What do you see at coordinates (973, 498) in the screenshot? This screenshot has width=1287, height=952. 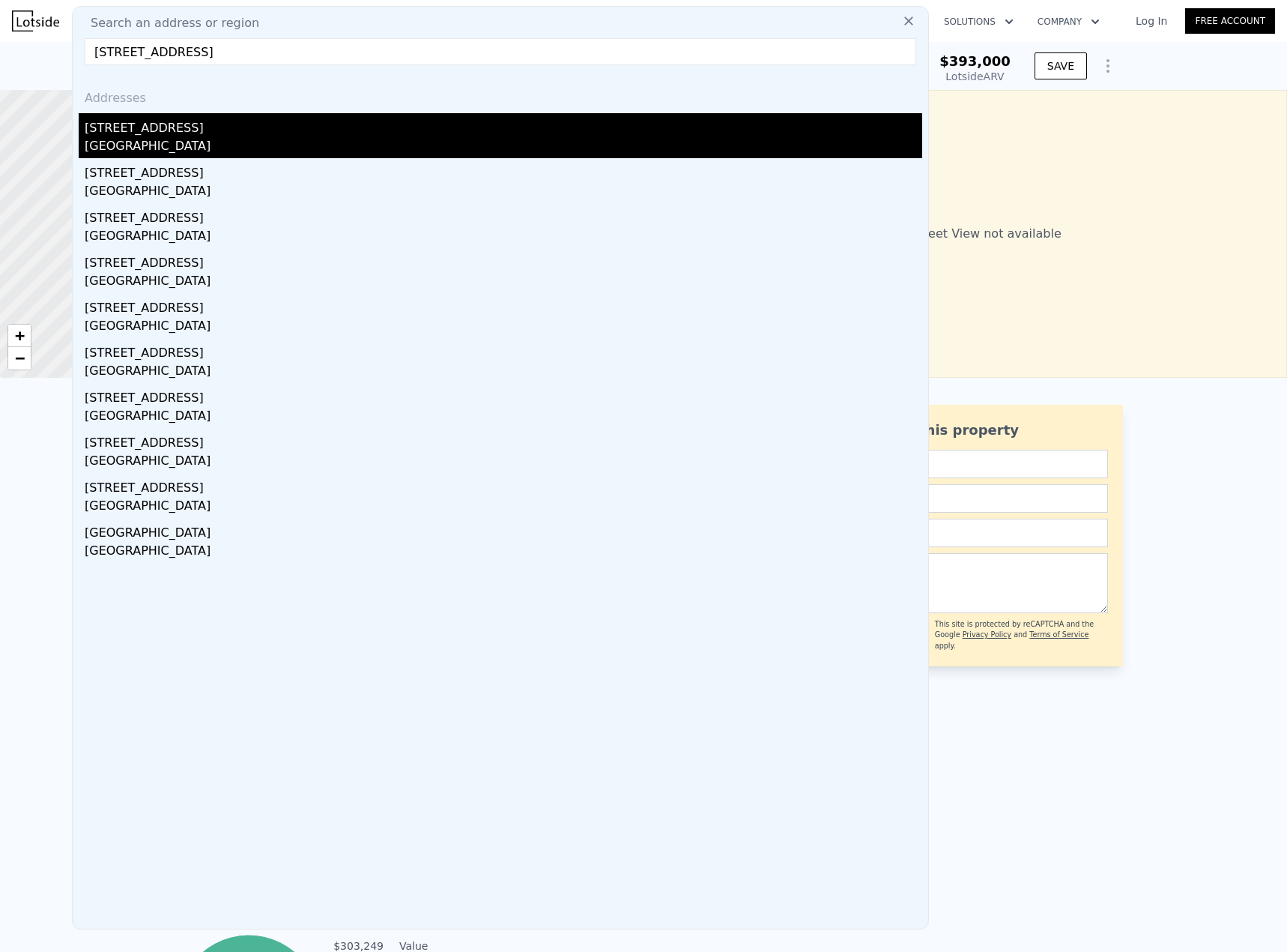 I see `input: Email` at bounding box center [973, 498].